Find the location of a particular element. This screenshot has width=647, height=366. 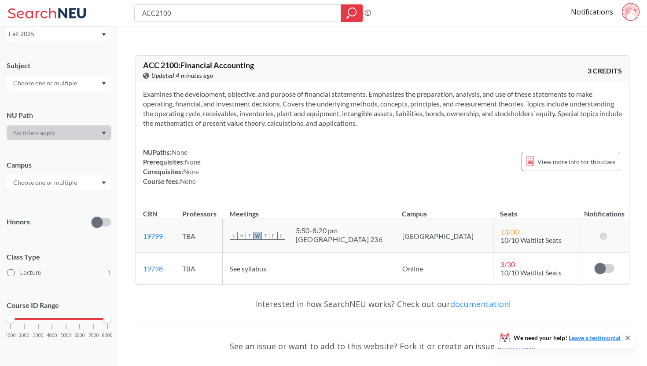

a: Notifications is located at coordinates (592, 12).